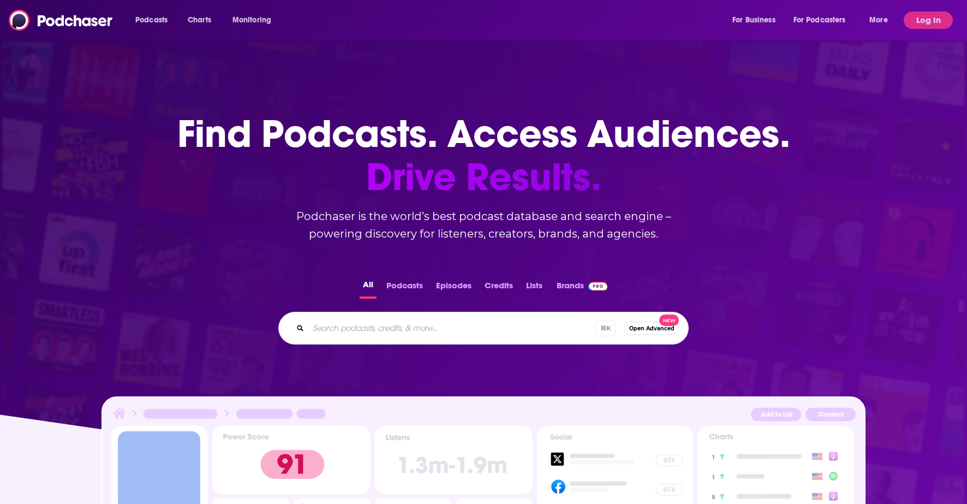 This screenshot has height=504, width=967. I want to click on span: Drive Results., so click(483, 177).